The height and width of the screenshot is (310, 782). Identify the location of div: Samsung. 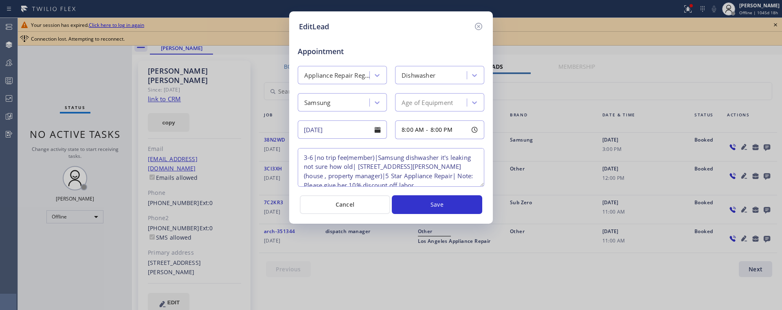
(317, 103).